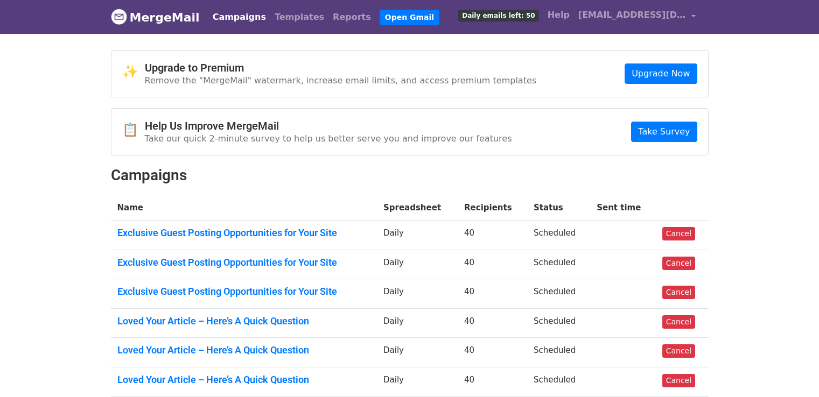  I want to click on a: MergeMail, so click(155, 17).